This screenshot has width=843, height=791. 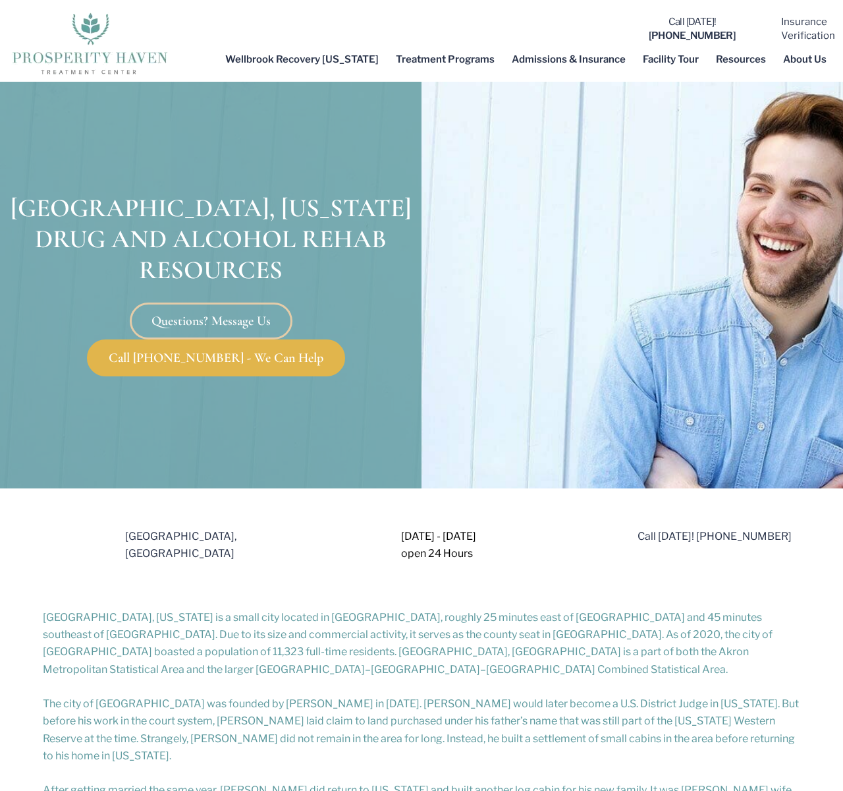 I want to click on a: About Us, so click(x=805, y=59).